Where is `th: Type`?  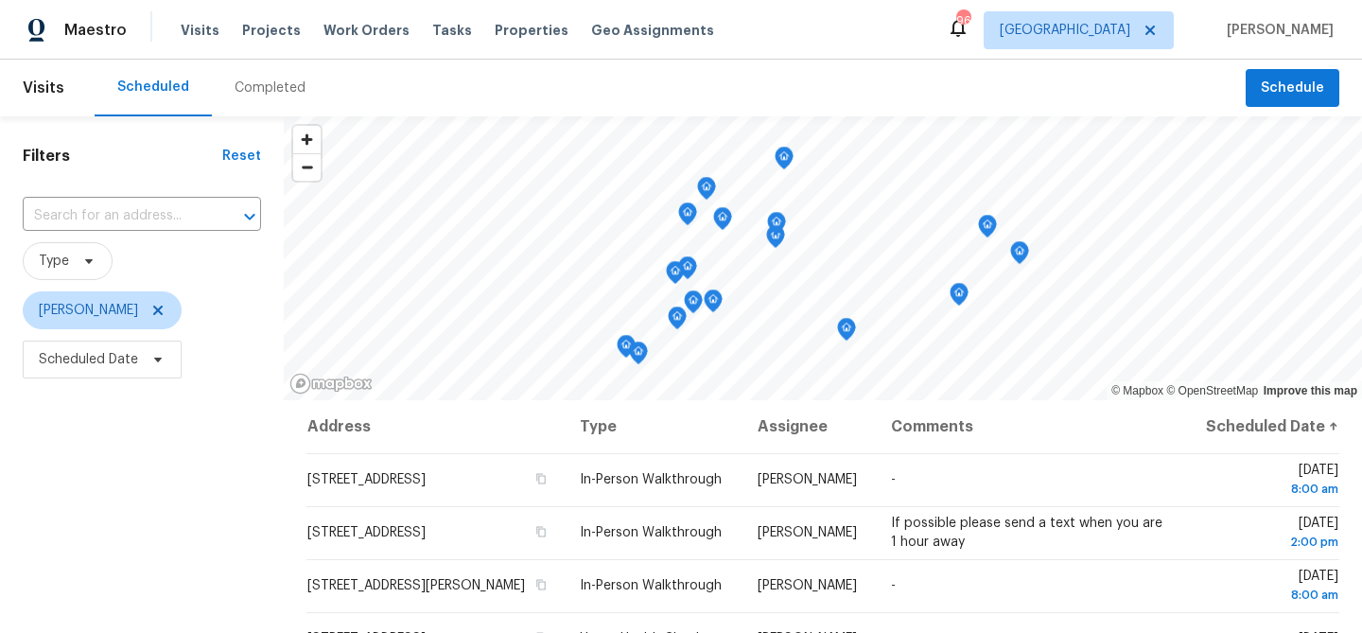
th: Type is located at coordinates (654, 427).